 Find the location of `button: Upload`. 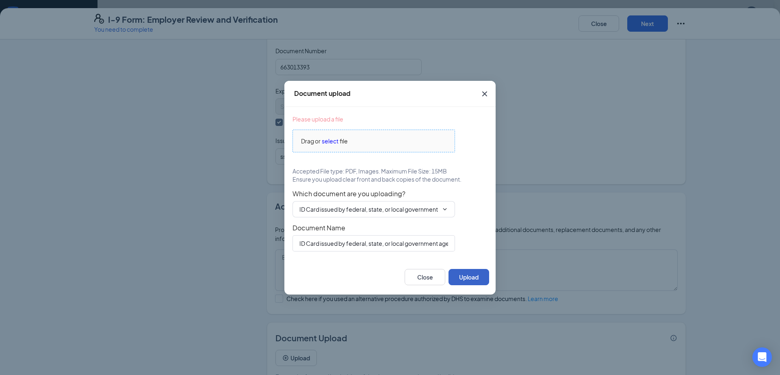

button: Upload is located at coordinates (469, 277).